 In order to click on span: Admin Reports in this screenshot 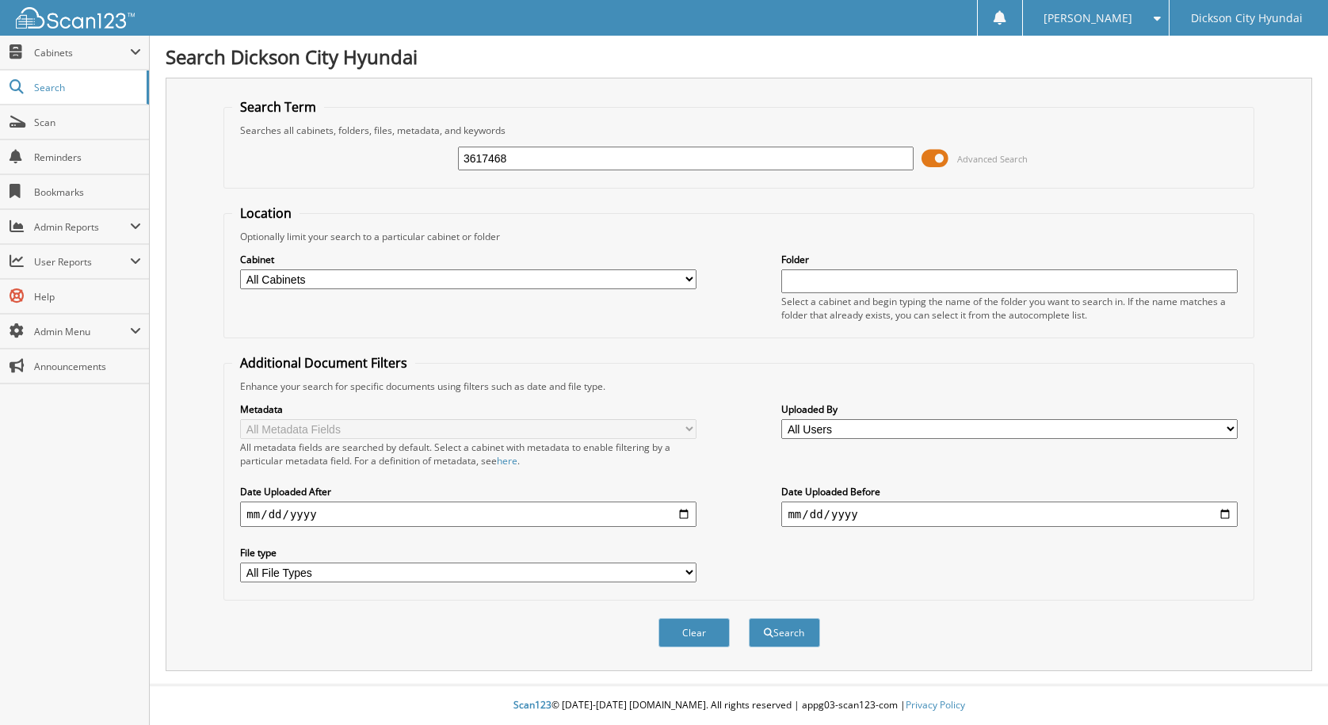, I will do `click(82, 227)`.